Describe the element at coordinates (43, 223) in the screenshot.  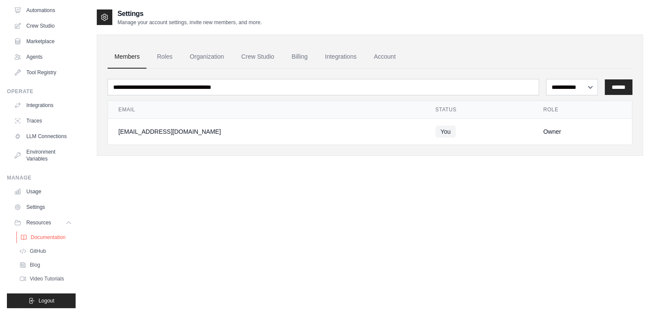
I see `button: Resources` at that location.